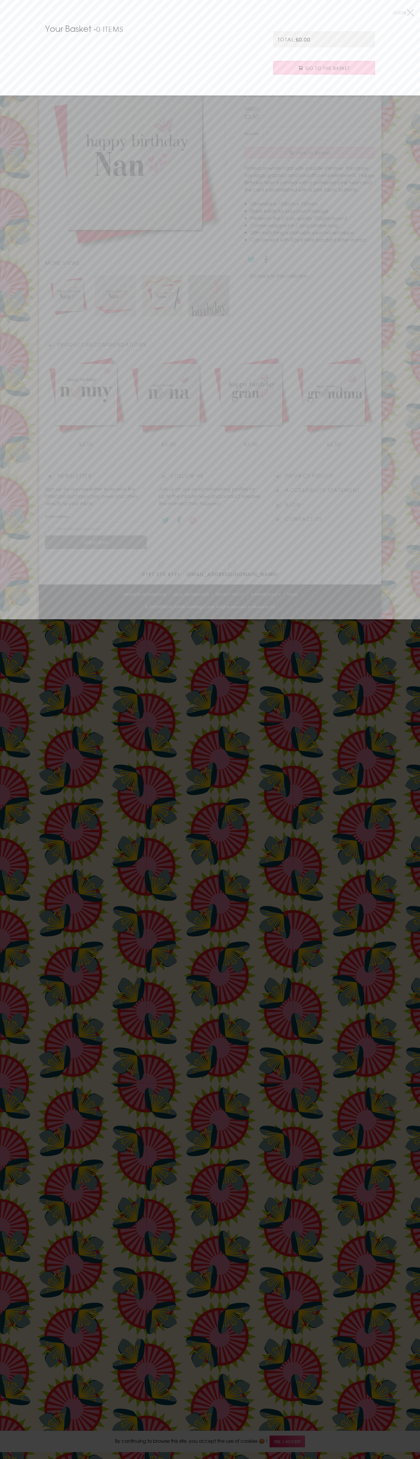  I want to click on span: Go to the Basket, so click(327, 68).